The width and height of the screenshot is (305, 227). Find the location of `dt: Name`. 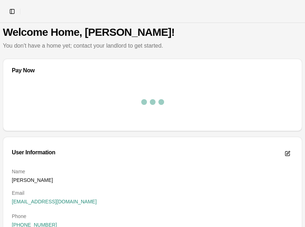

dt: Name is located at coordinates (153, 172).